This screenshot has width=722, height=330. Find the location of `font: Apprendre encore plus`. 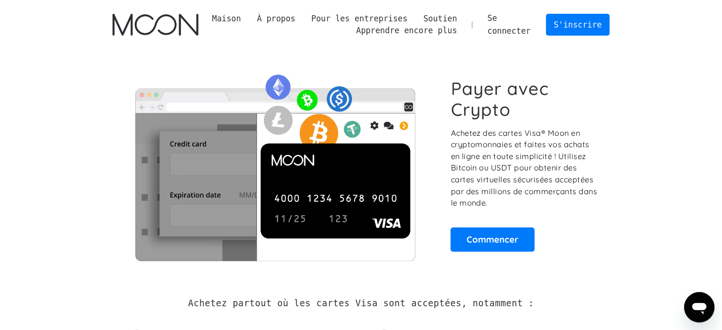

font: Apprendre encore plus is located at coordinates (406, 30).